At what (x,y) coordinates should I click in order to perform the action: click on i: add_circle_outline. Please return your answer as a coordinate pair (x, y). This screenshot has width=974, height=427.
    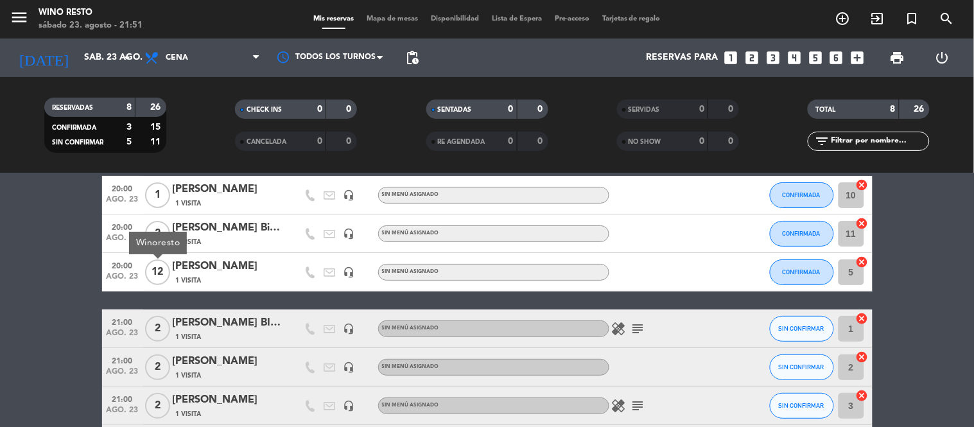
    Looking at the image, I should click on (843, 19).